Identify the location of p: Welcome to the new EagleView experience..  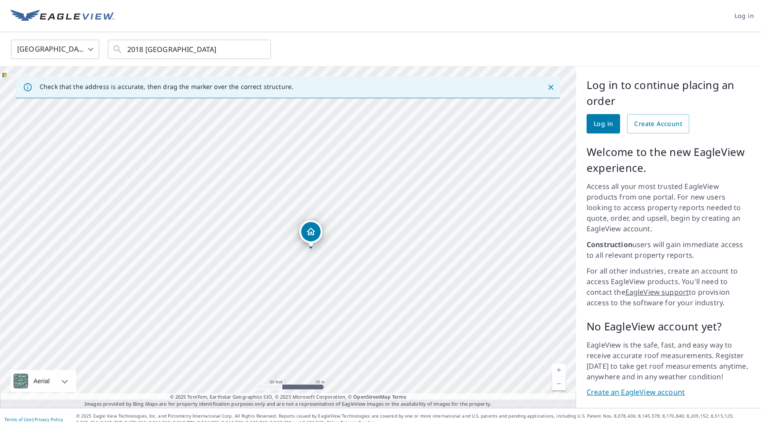
(668, 160).